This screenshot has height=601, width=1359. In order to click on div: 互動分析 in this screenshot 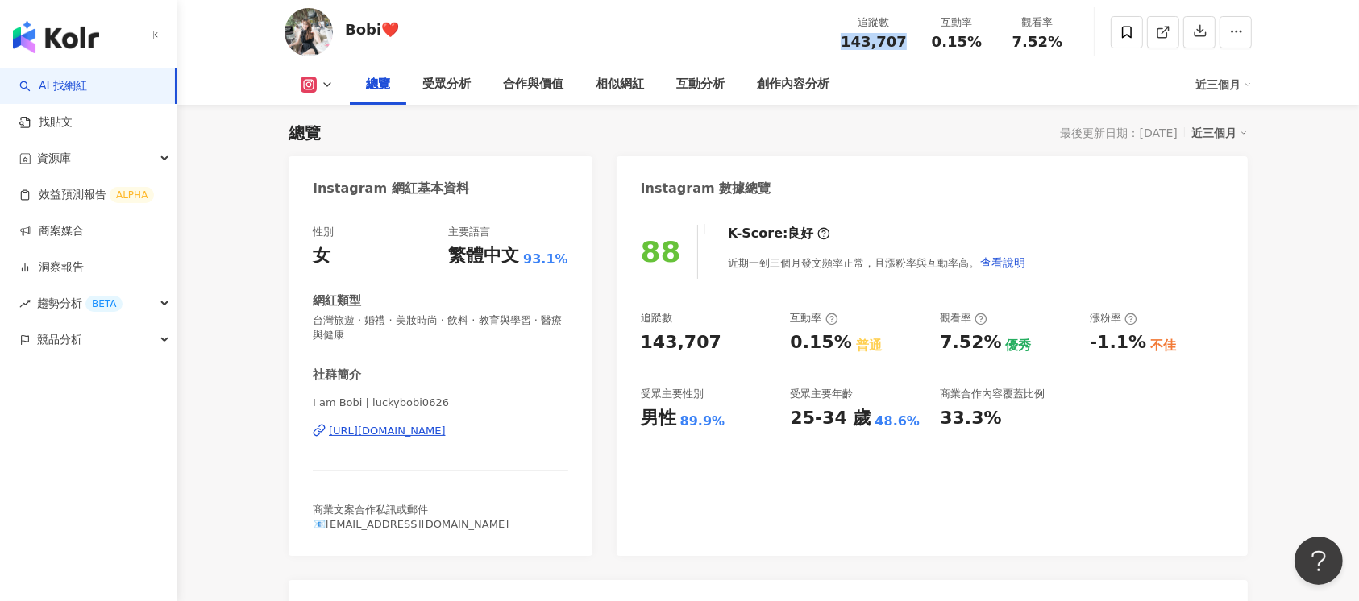, I will do `click(700, 85)`.